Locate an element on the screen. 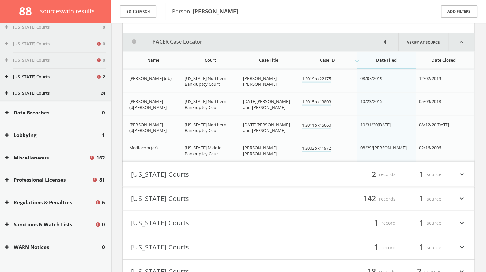 This screenshot has height=272, width=486. button: Miscellaneous is located at coordinates (47, 157).